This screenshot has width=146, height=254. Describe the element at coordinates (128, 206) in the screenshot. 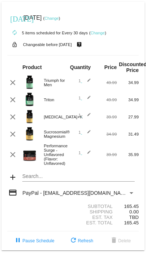

I see `div: 165.45` at that location.